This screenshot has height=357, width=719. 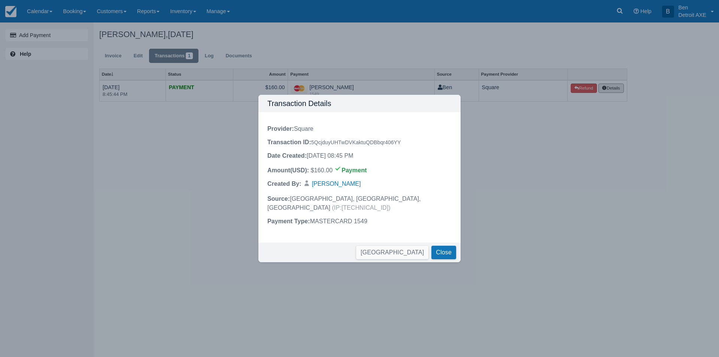 What do you see at coordinates (359, 103) in the screenshot?
I see `h4: Transaction Details` at bounding box center [359, 103].